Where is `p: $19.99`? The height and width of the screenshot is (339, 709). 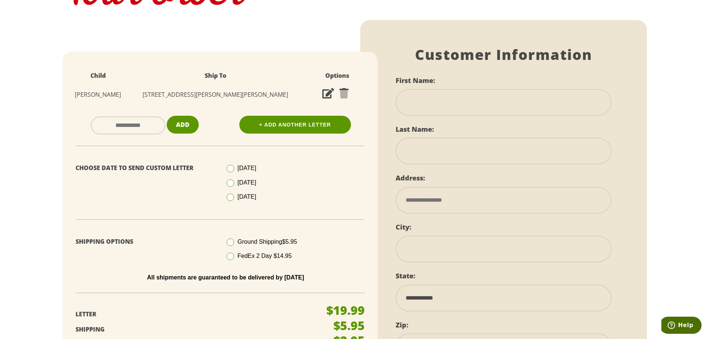
p: $19.99 is located at coordinates (346, 311).